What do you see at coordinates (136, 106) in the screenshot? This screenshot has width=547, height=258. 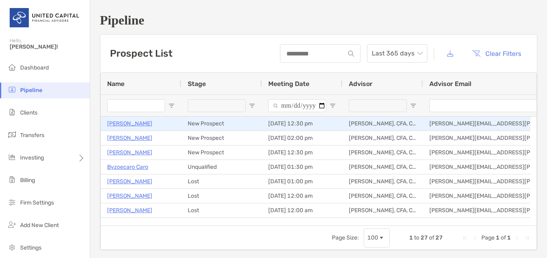 I see `input: Name Filter Input` at bounding box center [136, 106].